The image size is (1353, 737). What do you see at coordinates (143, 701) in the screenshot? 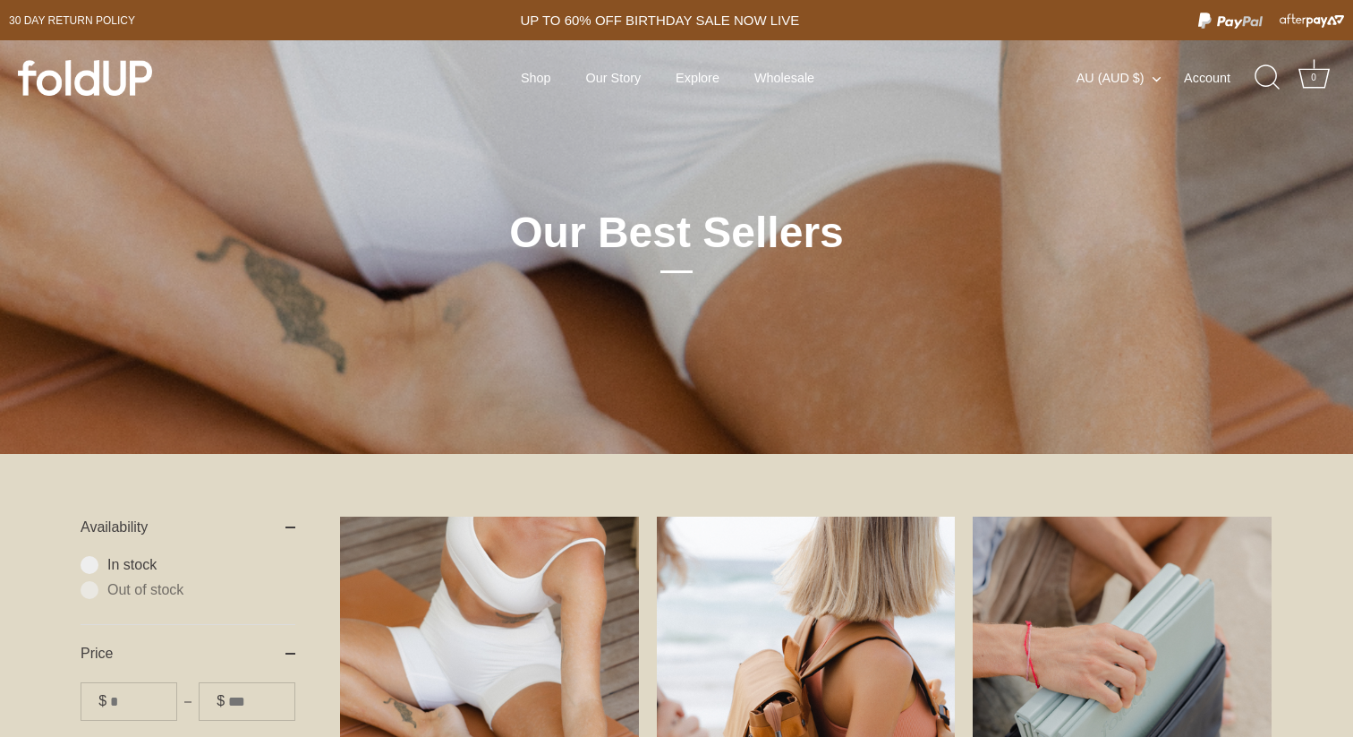
I see `input: From` at bounding box center [143, 701].